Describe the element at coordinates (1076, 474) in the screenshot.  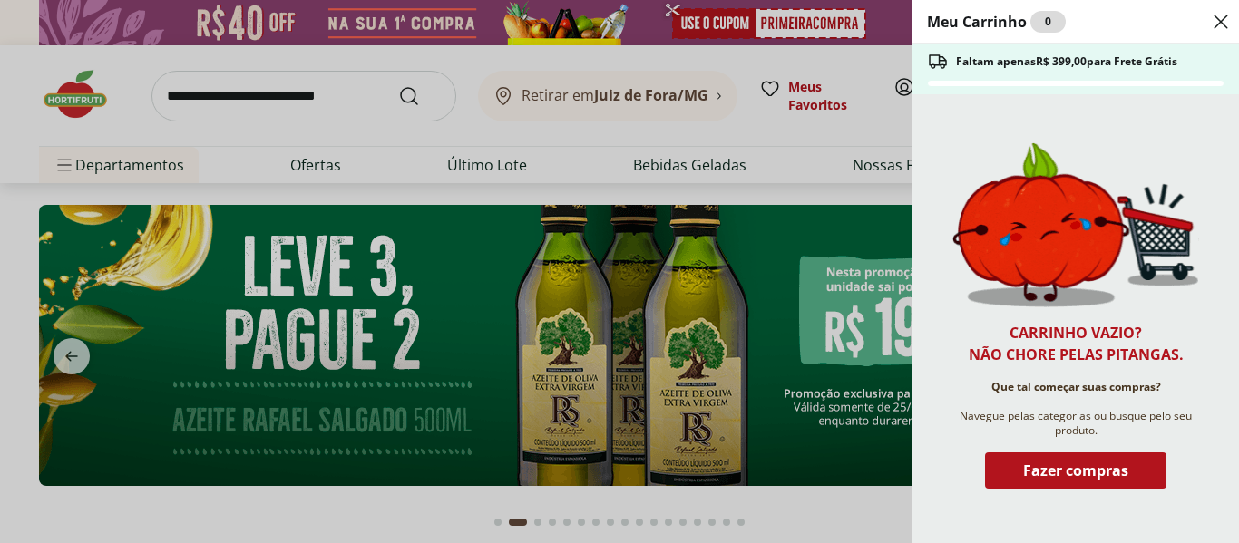
I see `button: Fazer compras` at that location.